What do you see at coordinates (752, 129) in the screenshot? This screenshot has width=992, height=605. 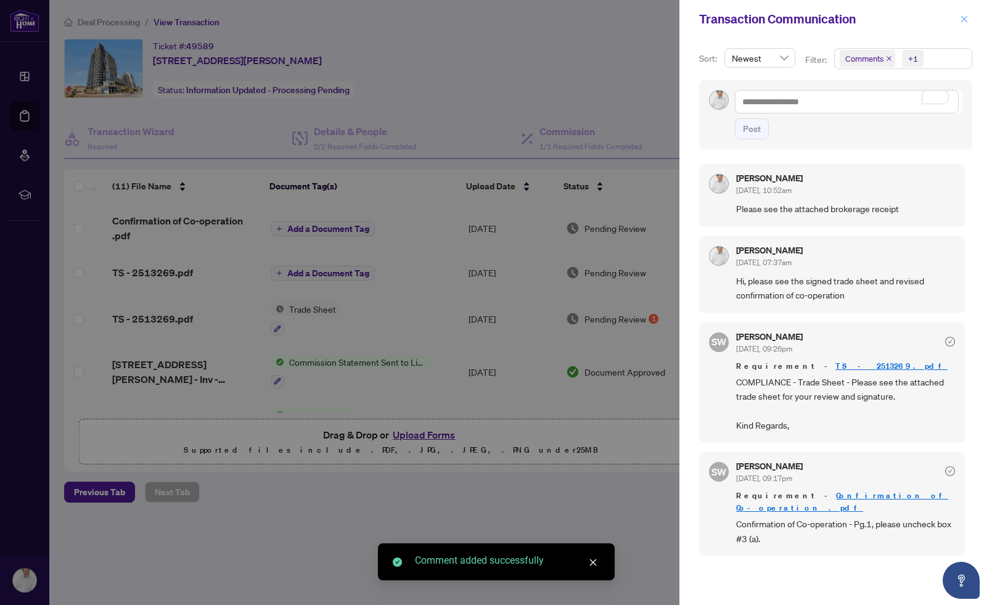 I see `button: Post` at bounding box center [752, 129].